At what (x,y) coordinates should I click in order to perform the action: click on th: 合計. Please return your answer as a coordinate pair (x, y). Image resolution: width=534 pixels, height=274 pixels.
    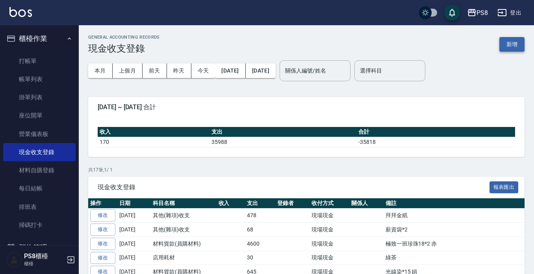
    Looking at the image, I should click on (436, 132).